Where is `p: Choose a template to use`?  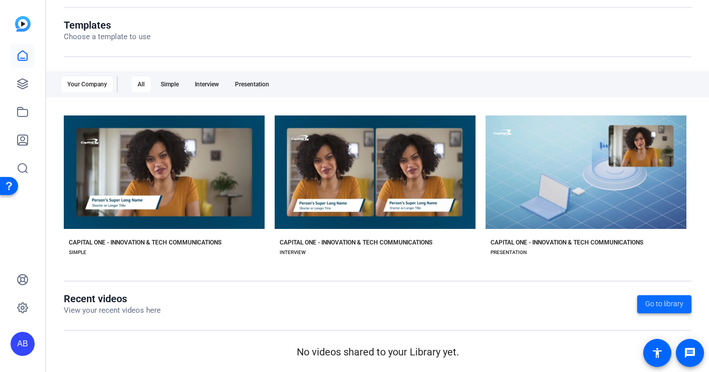 p: Choose a template to use is located at coordinates (107, 37).